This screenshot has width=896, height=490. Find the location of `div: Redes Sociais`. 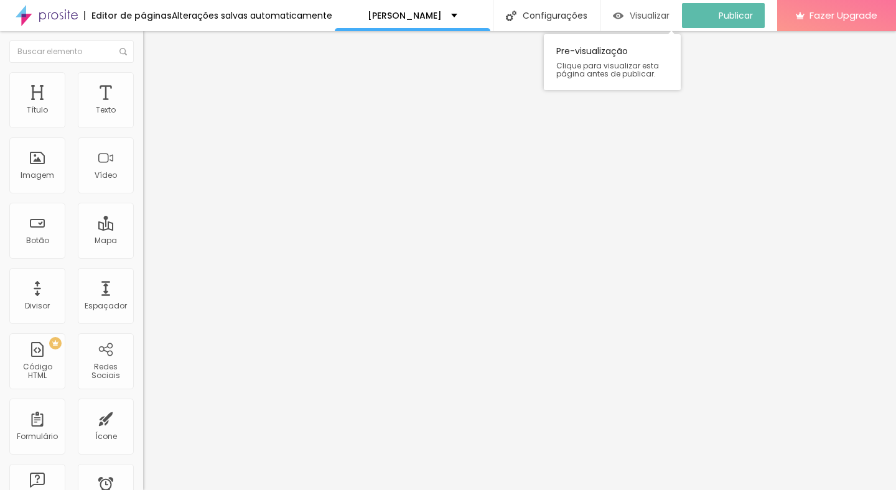

div: Redes Sociais is located at coordinates (105, 371).